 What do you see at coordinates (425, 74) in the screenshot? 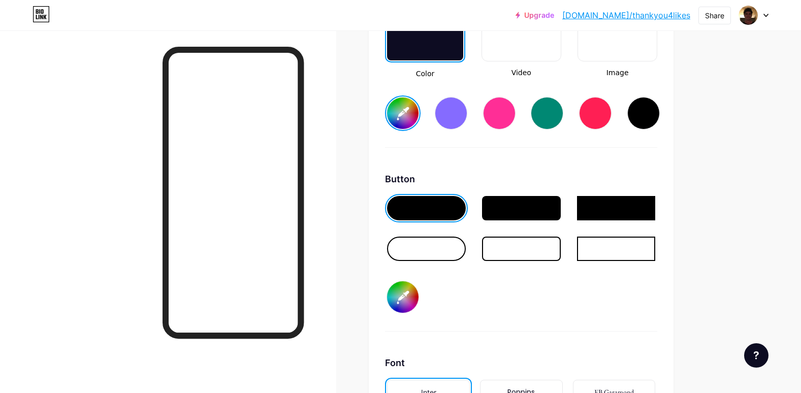
I see `span: Color` at bounding box center [425, 74].